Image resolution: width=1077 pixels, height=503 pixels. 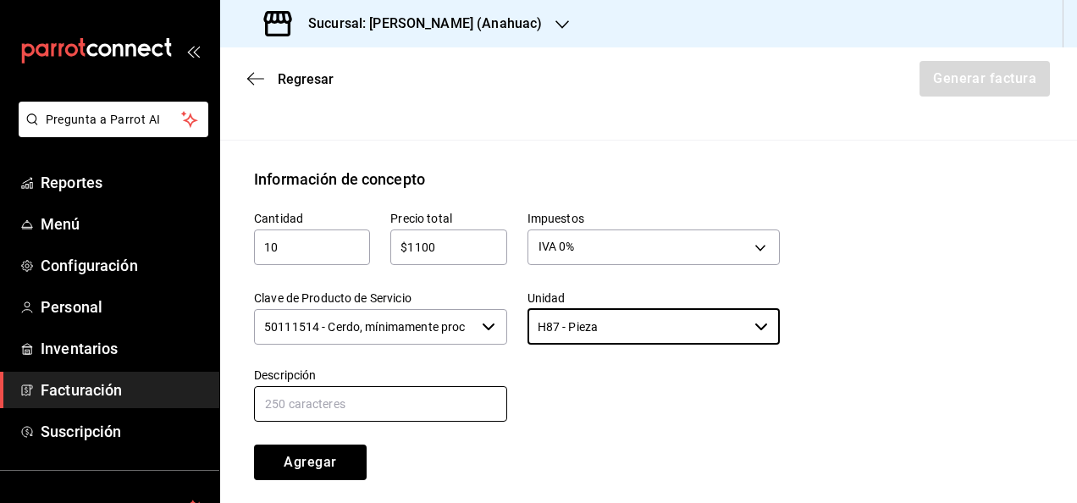 I want to click on button: Agregar, so click(x=310, y=462).